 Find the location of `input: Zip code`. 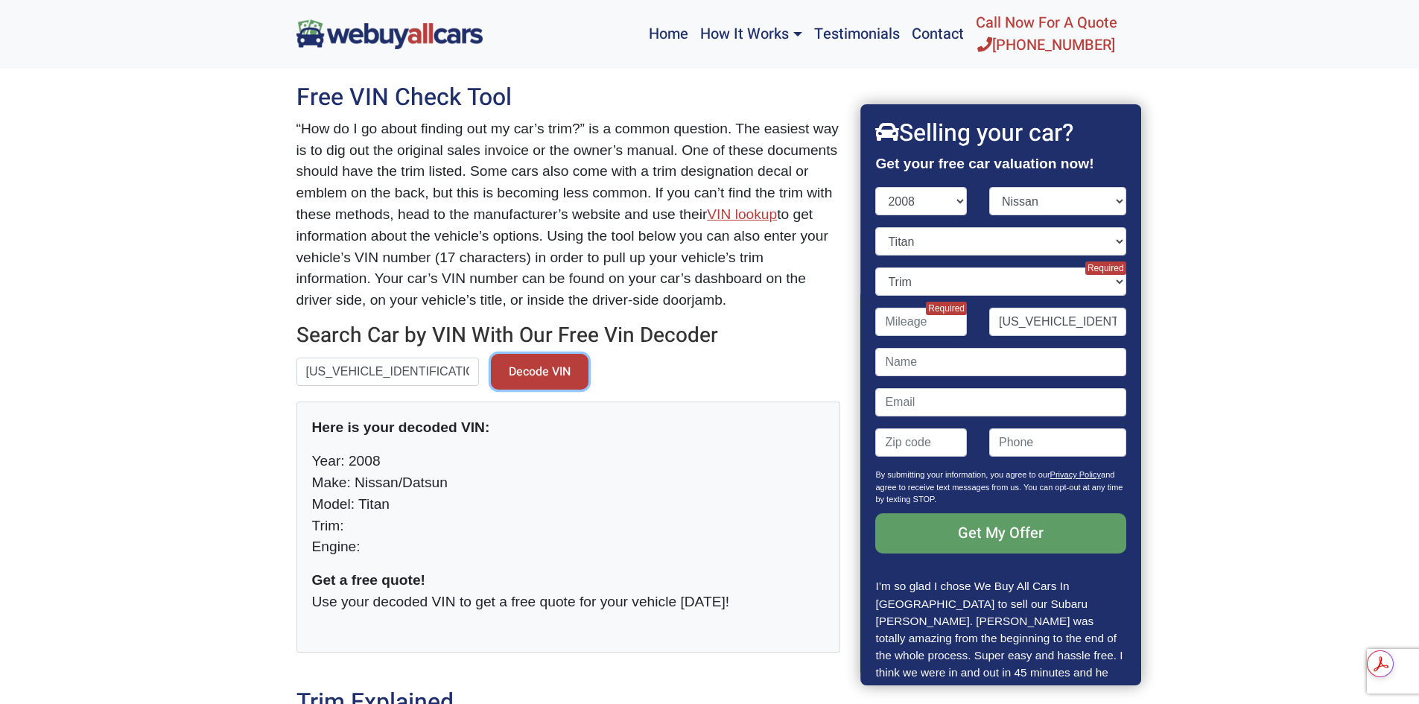

input: Zip code is located at coordinates (922, 443).